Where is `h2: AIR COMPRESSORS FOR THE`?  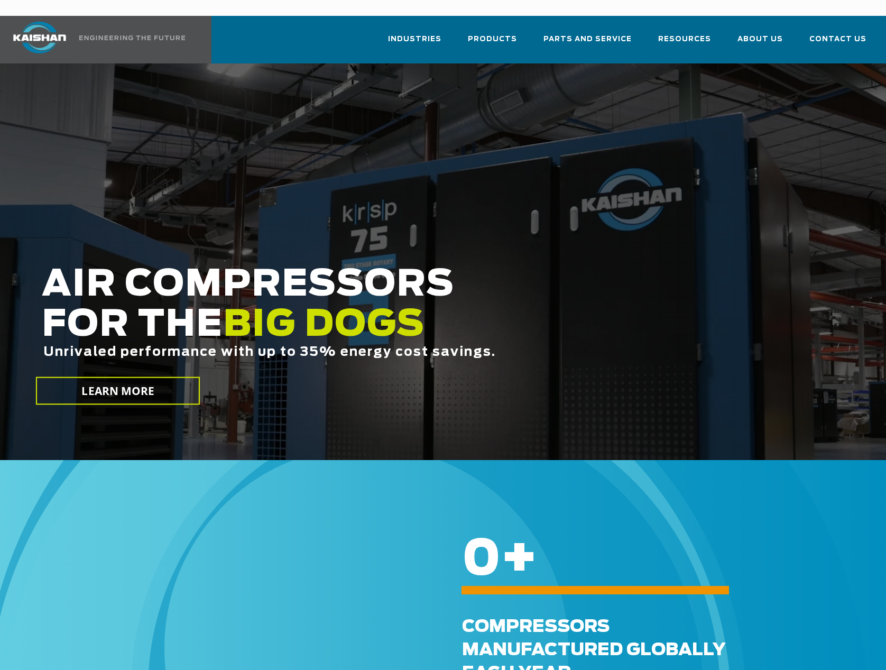
h2: AIR COMPRESSORS FOR THE is located at coordinates (375, 328).